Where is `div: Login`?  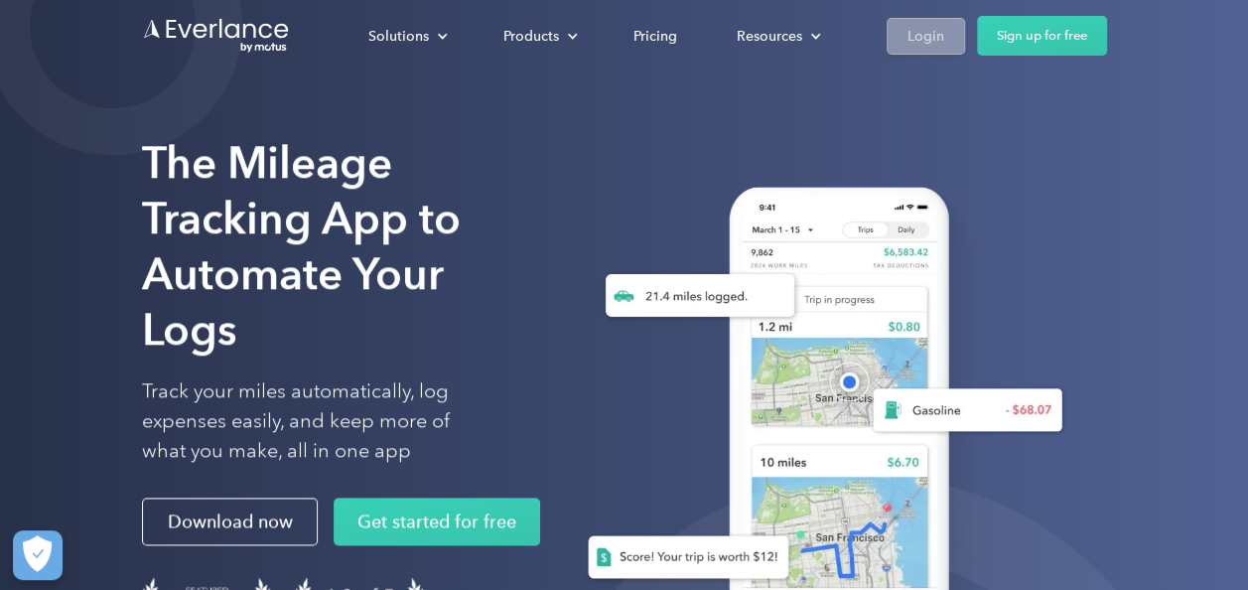 div: Login is located at coordinates (925, 36).